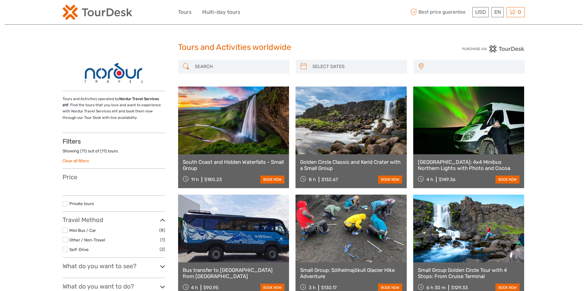 The width and height of the screenshot is (587, 291). Describe the element at coordinates (436, 288) in the screenshot. I see `span: 6 h 30 m` at that location.